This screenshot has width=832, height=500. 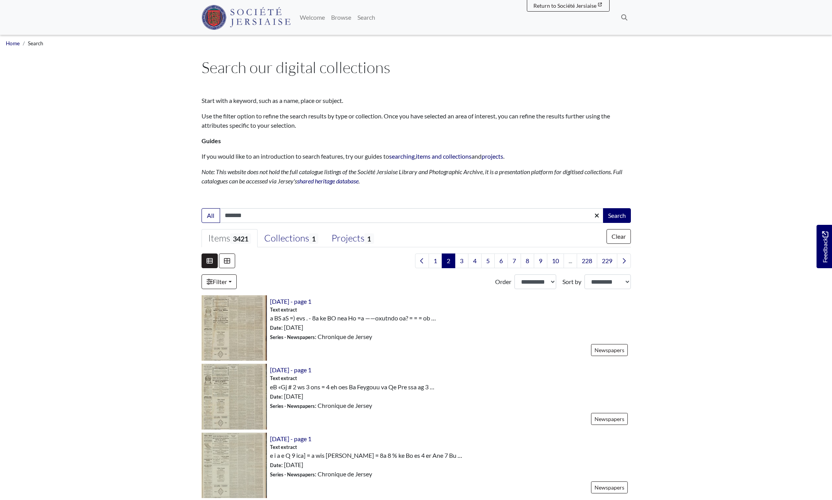 What do you see at coordinates (411, 215) in the screenshot?
I see `input: Enter one or more search terms...` at bounding box center [411, 215].